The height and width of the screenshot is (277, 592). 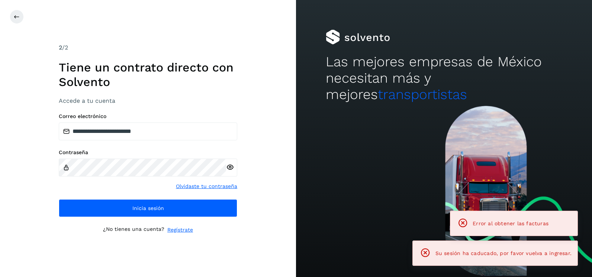 What do you see at coordinates (180, 230) in the screenshot?
I see `a: Regístrate` at bounding box center [180, 230].